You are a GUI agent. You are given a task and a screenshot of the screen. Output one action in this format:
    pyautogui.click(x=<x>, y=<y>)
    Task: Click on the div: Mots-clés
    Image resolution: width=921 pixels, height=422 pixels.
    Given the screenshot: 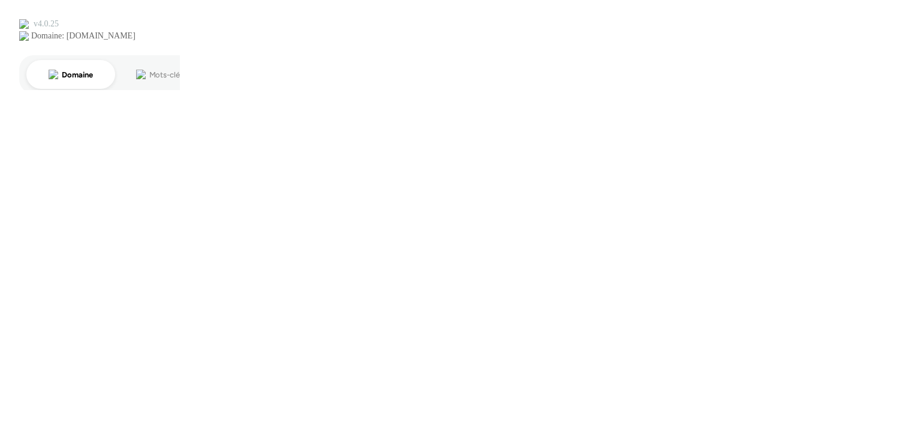 What is the action you would take?
    pyautogui.click(x=166, y=74)
    